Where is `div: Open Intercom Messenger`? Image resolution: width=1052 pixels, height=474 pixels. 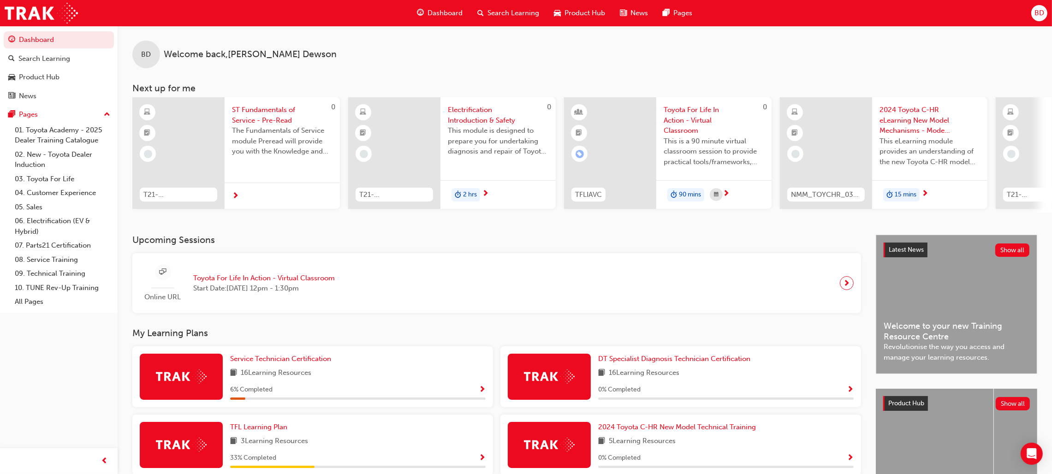
div: Open Intercom Messenger is located at coordinates (1032, 454).